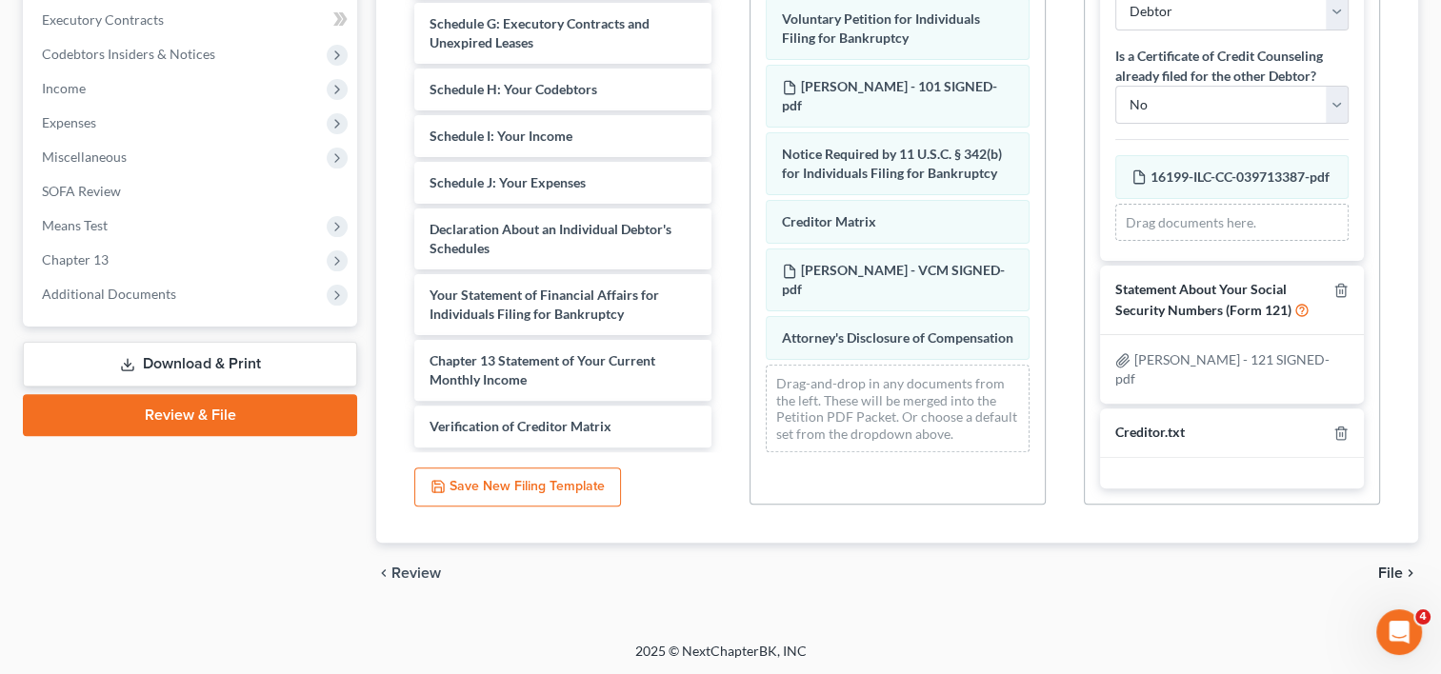 This screenshot has width=1441, height=674. I want to click on span: File, so click(1390, 573).